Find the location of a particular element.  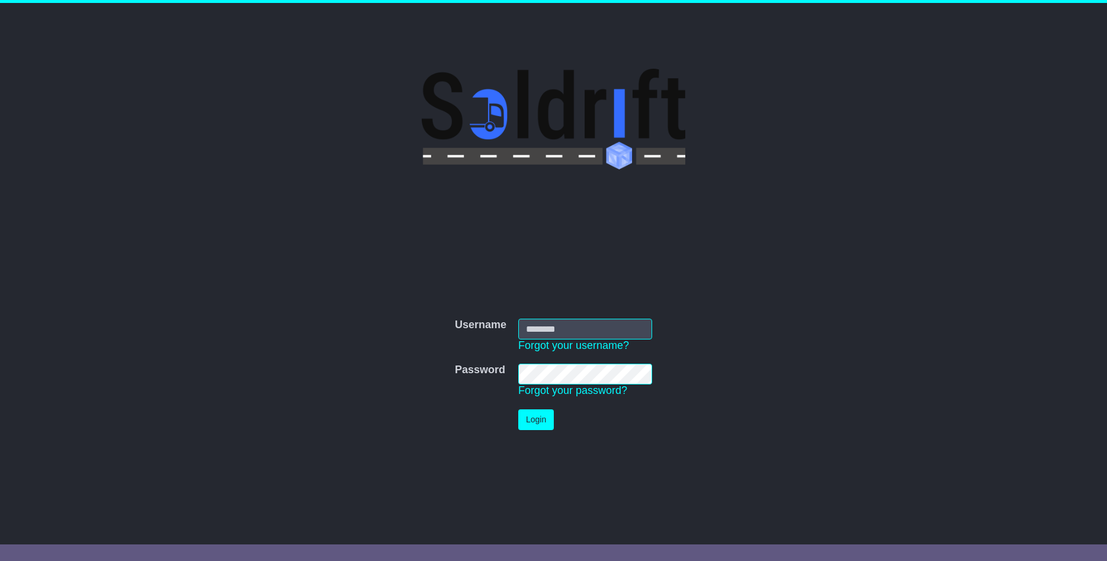

label: Username is located at coordinates (481, 325).